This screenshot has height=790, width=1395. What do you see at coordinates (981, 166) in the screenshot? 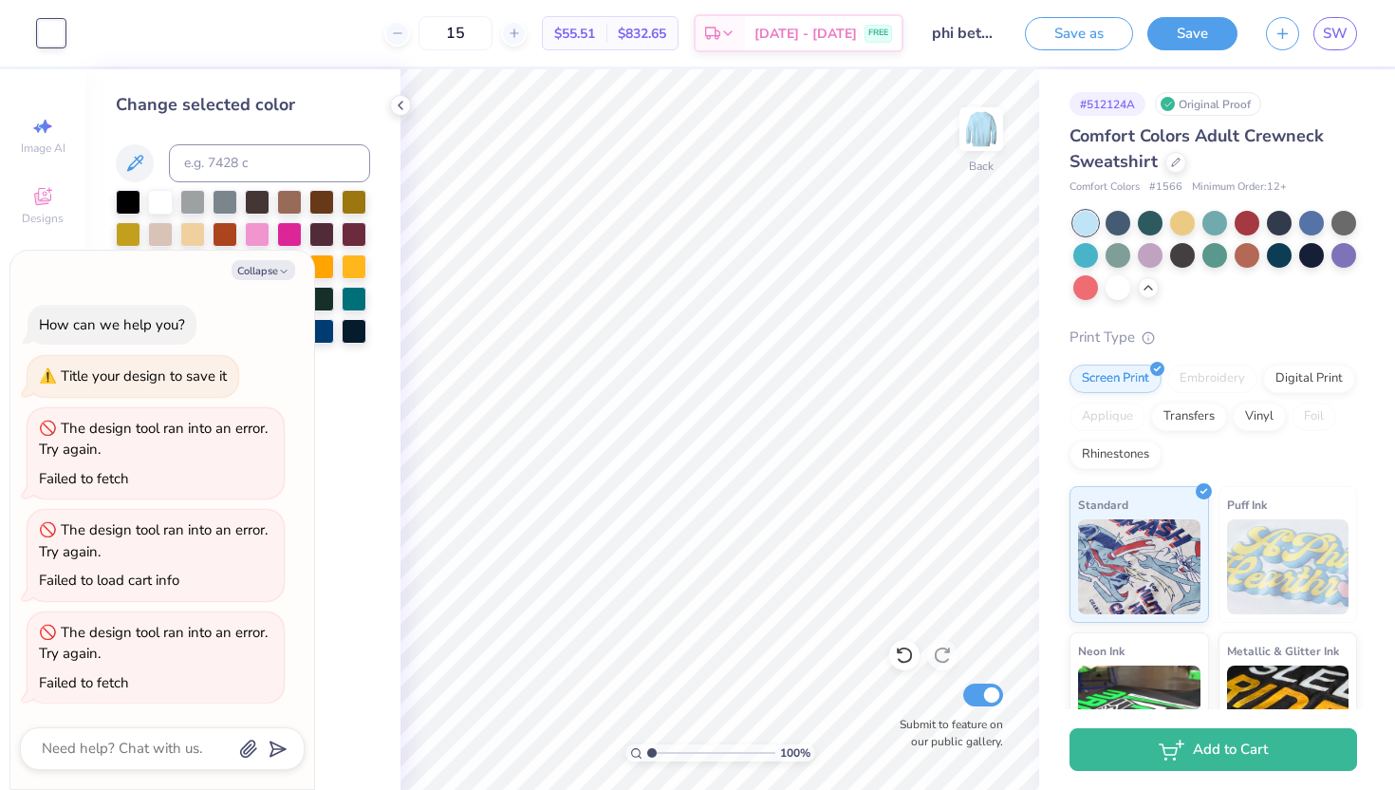
I see `div: Back` at bounding box center [981, 166].